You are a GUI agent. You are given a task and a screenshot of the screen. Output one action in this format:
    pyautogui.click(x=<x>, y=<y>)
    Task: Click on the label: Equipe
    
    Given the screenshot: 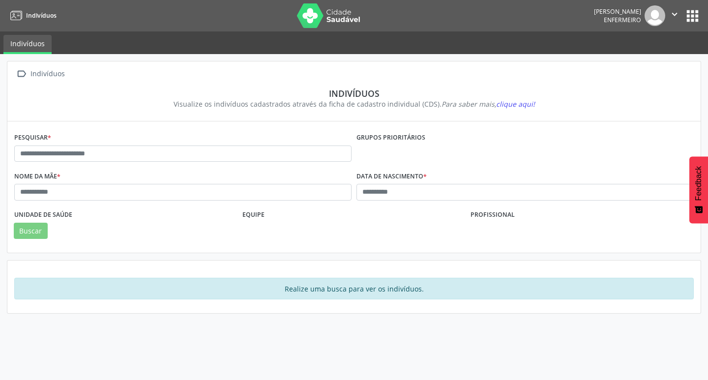 What is the action you would take?
    pyautogui.click(x=253, y=215)
    